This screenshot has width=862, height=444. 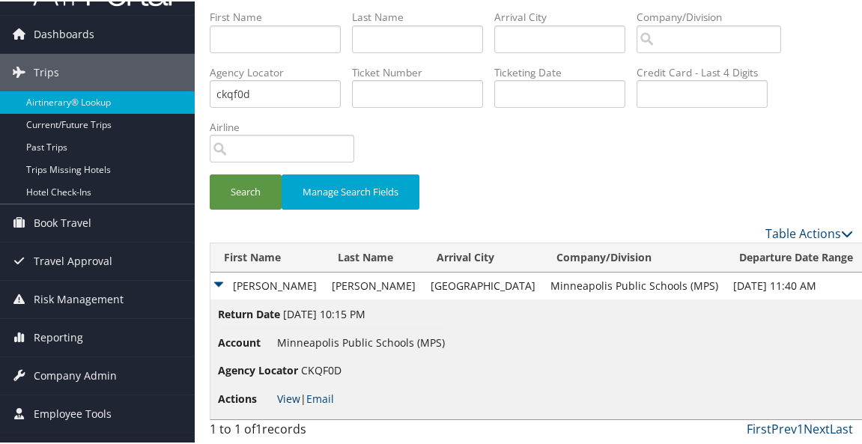 I want to click on span: Account, so click(x=246, y=342).